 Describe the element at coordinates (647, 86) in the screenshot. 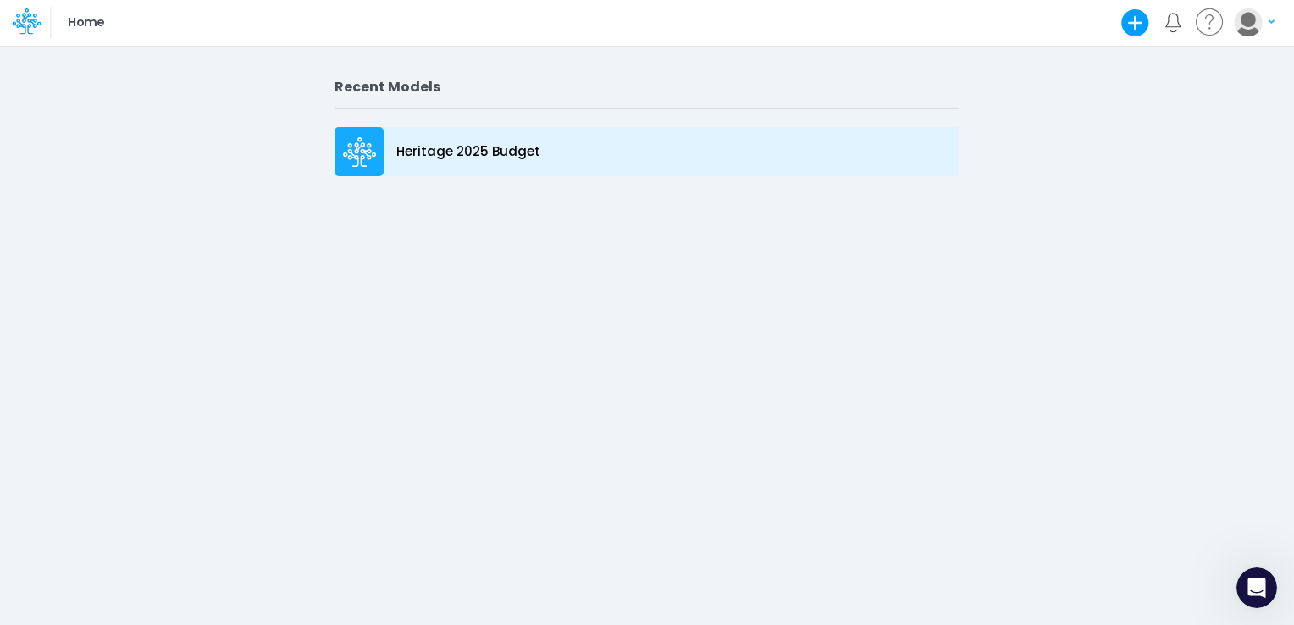

I see `h2: Recent Models` at that location.